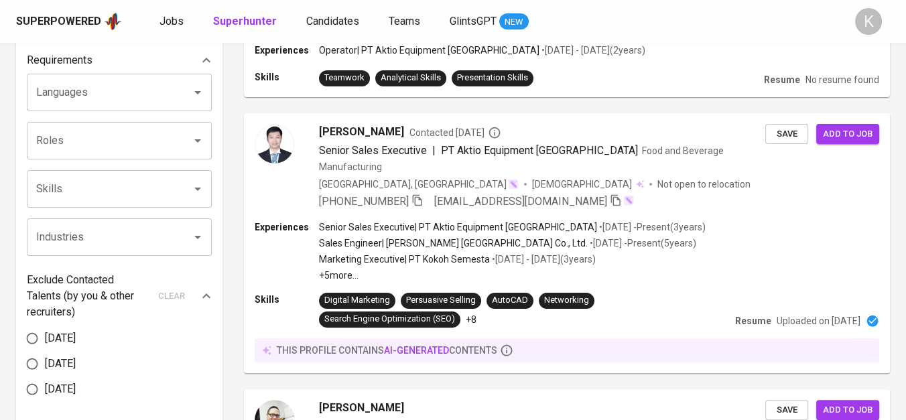 The height and width of the screenshot is (420, 906). What do you see at coordinates (119, 60) in the screenshot?
I see `div: Requirements` at bounding box center [119, 60].